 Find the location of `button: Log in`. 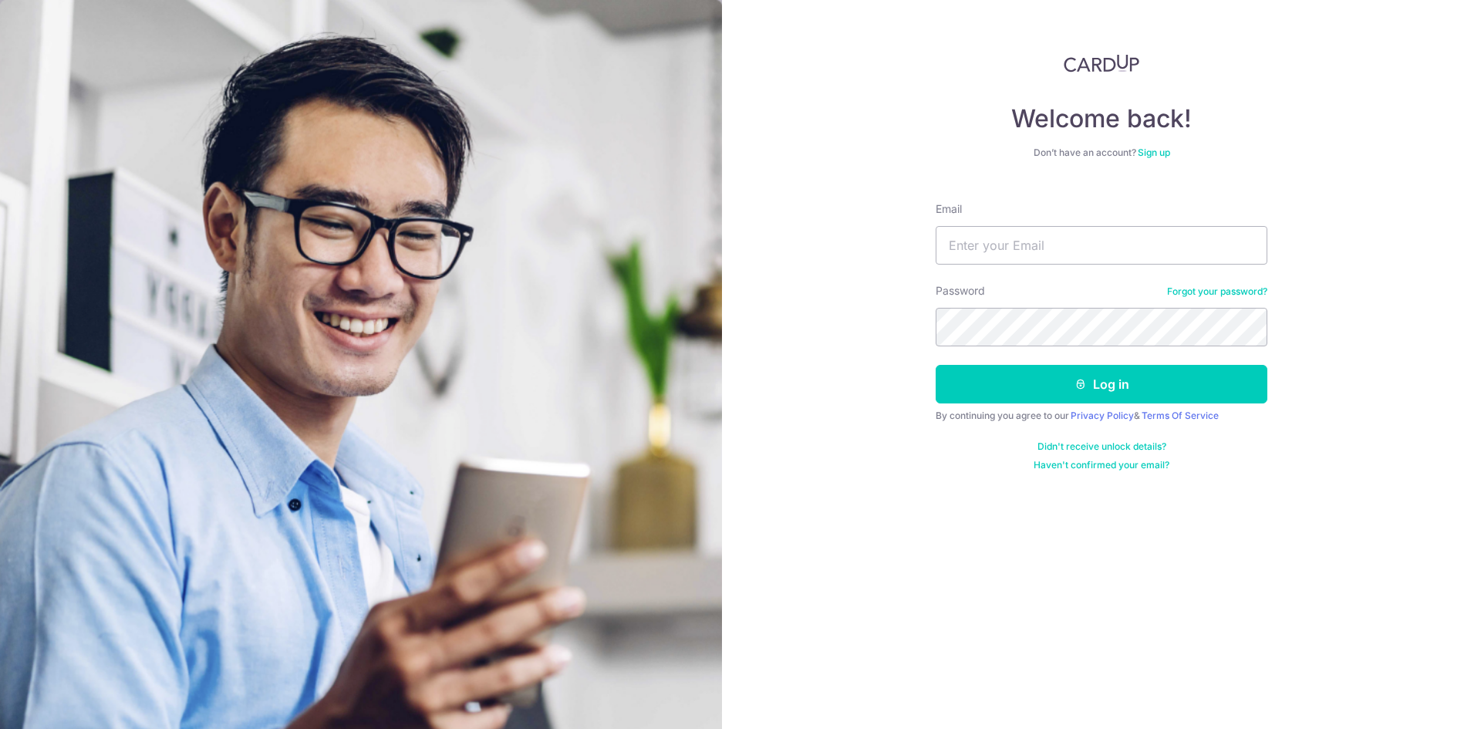

button: Log in is located at coordinates (1101, 384).